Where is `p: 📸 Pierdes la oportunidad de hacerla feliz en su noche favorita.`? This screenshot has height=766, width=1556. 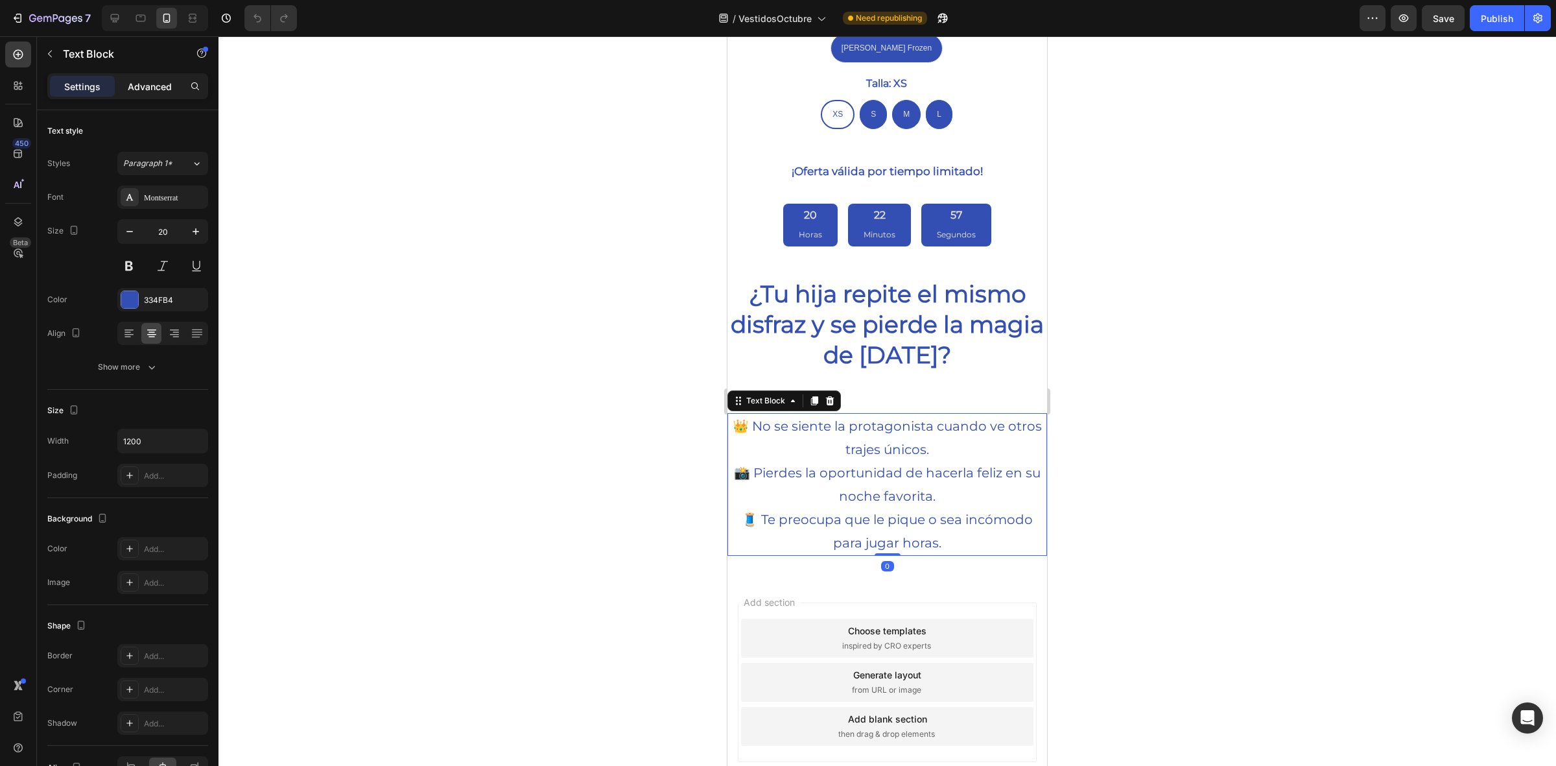
p: 📸 Pierdes la oportunidad de hacerla feliz en su noche favorita. is located at coordinates (160, 448).